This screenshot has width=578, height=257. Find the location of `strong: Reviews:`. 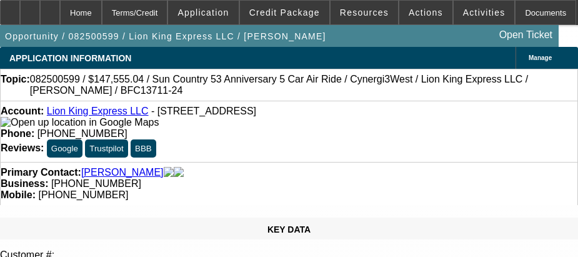

strong: Reviews: is located at coordinates (22, 148).